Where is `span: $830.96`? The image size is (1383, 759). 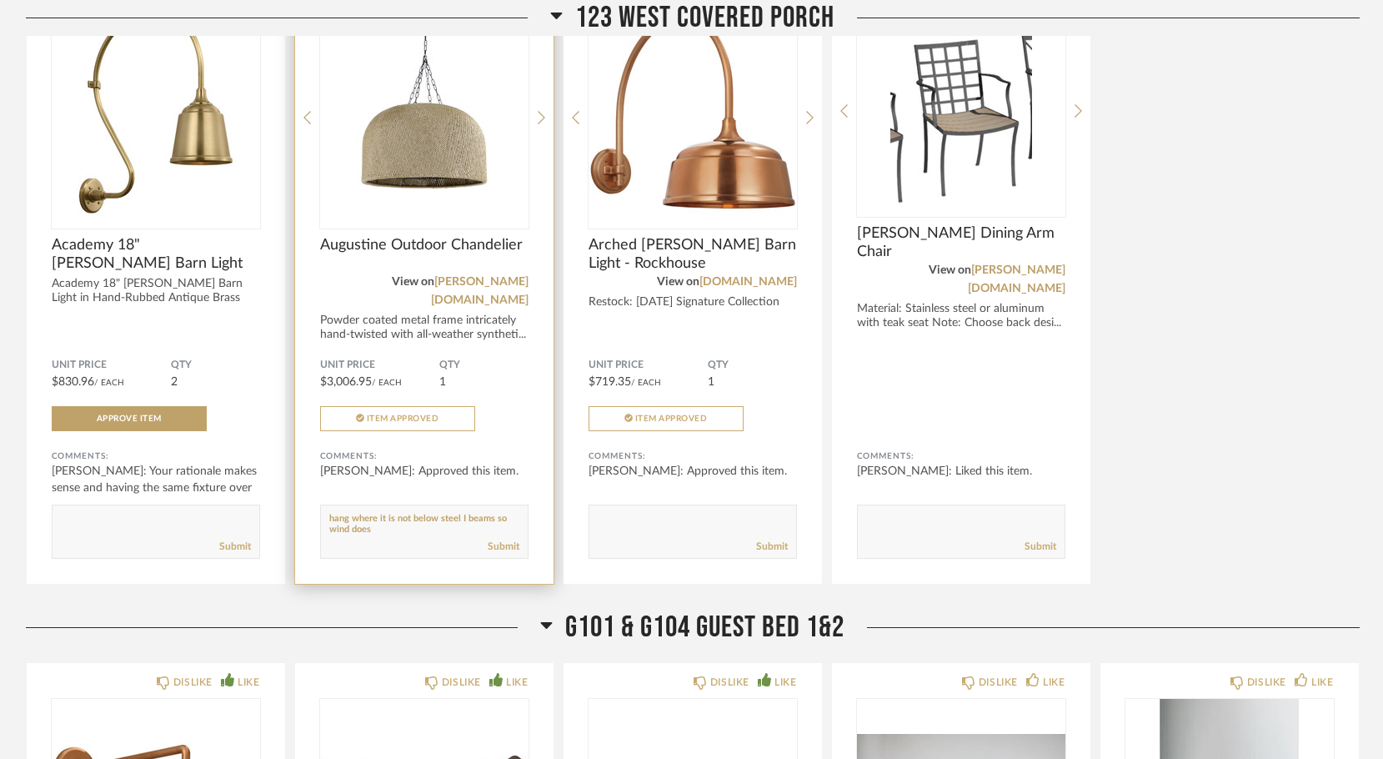 span: $830.96 is located at coordinates (73, 382).